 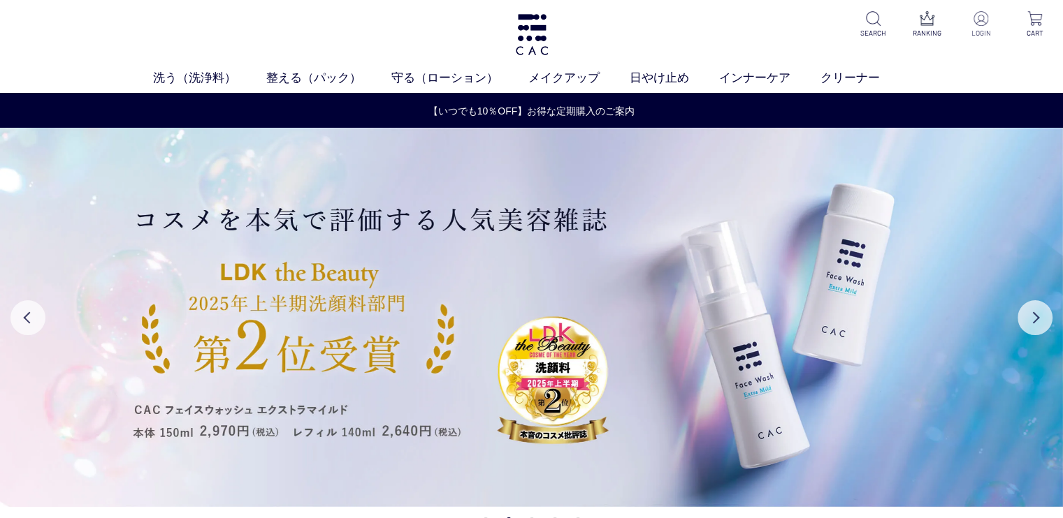 I want to click on a: メイクアップ, so click(x=579, y=78).